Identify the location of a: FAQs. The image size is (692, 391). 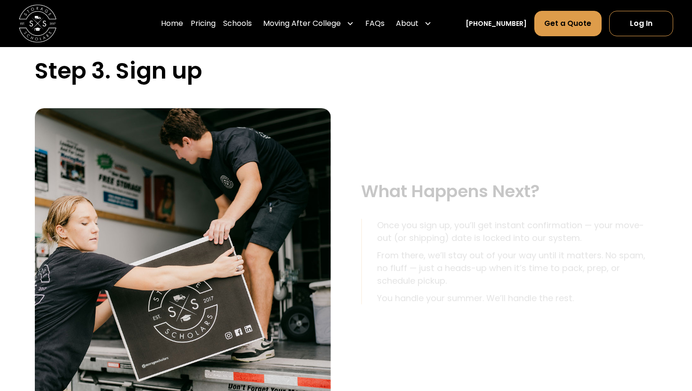
(375, 24).